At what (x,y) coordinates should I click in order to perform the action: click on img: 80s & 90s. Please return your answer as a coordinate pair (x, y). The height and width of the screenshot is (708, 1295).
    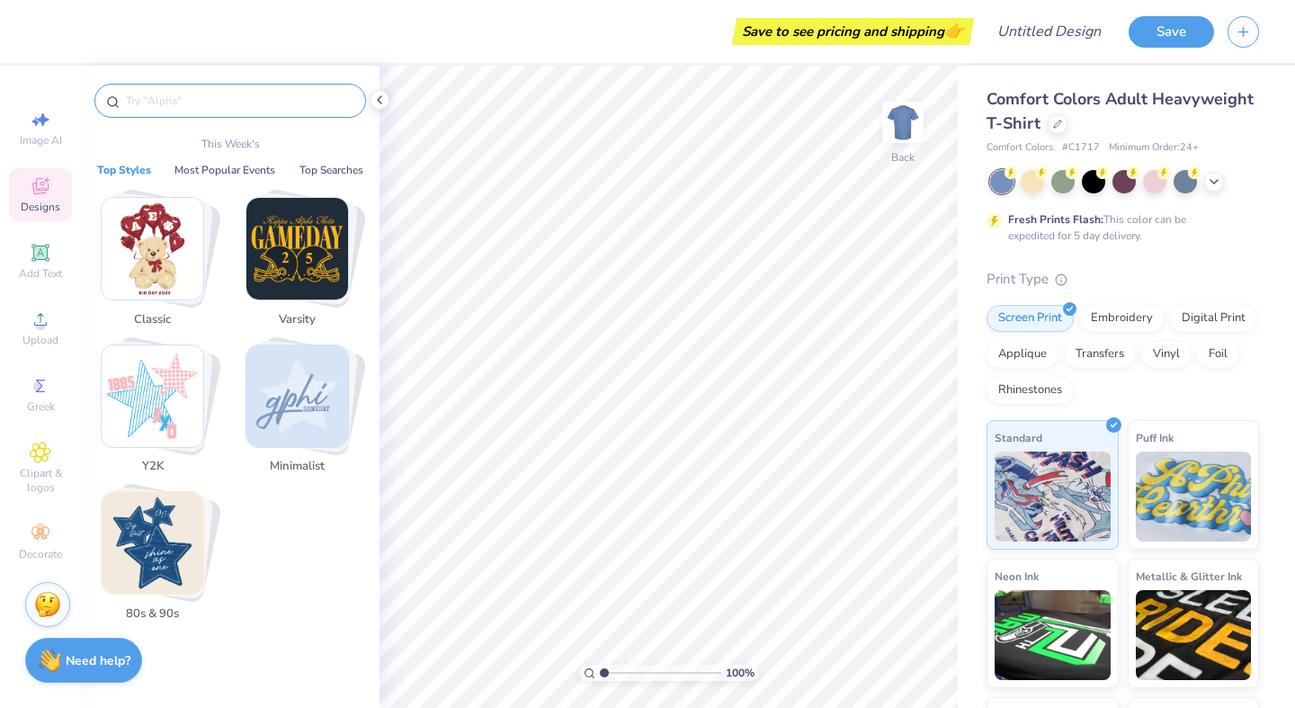
    Looking at the image, I should click on (152, 542).